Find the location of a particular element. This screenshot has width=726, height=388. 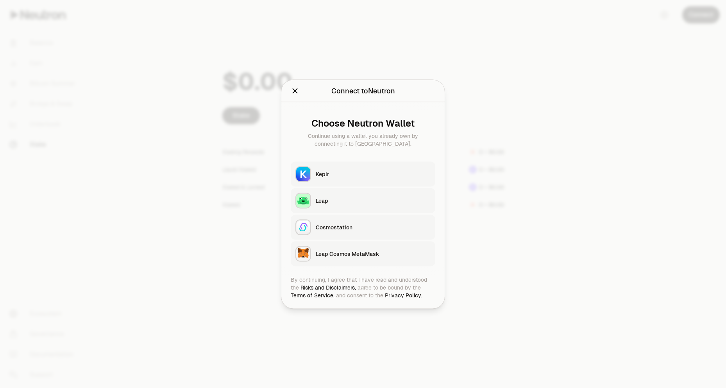

div: By continuing, I agree that I have read and understood the agree to be bound by the and consent t... is located at coordinates (363, 287).